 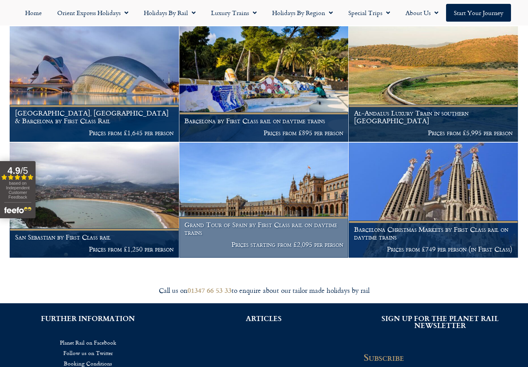 I want to click on h1: Grand Tour of Spain by First Class rail on daytime trains, so click(x=263, y=228).